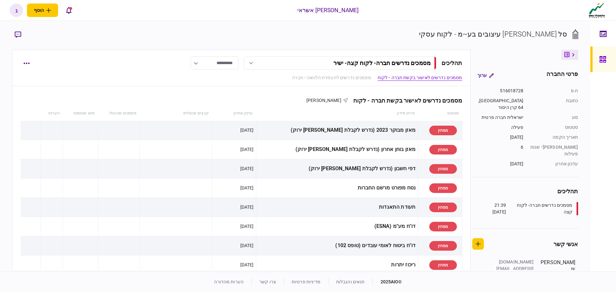 The width and height of the screenshot is (616, 292). Describe the element at coordinates (554, 164) in the screenshot. I see `div: עדכון אחרון` at that location.